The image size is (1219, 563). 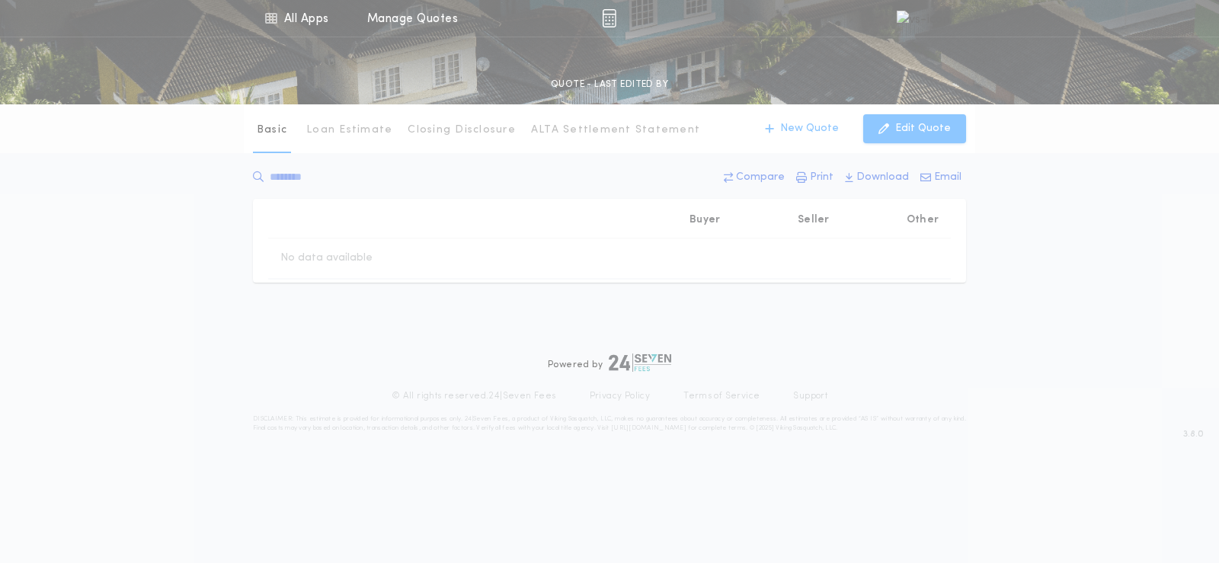 I want to click on p: Basic, so click(x=272, y=130).